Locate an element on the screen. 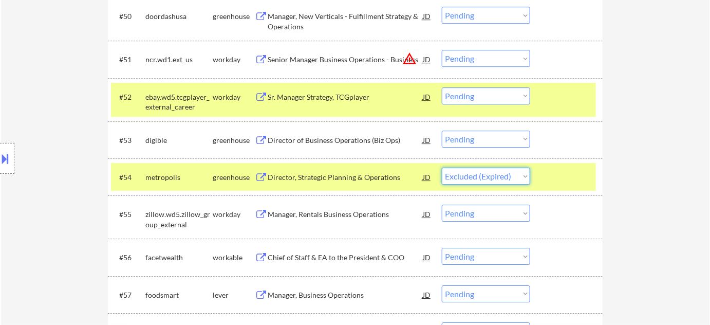 The width and height of the screenshot is (710, 325). div: #51 is located at coordinates (128, 60).